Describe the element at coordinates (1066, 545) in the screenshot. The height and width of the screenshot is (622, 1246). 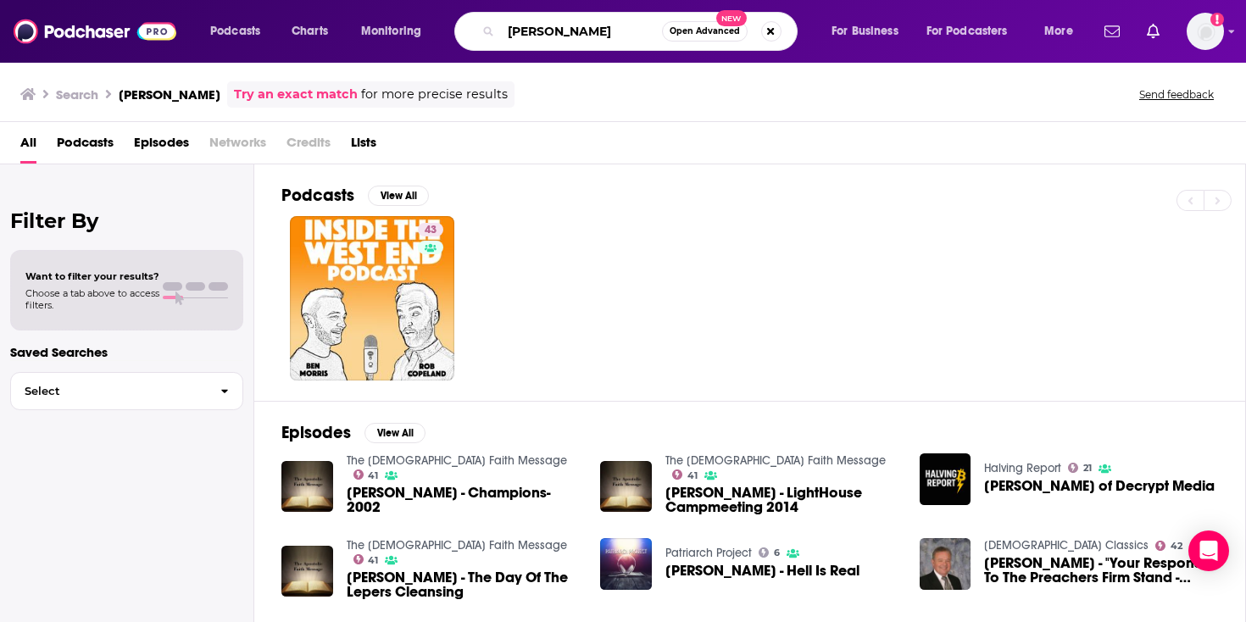
I see `a: Apostolic Classics` at that location.